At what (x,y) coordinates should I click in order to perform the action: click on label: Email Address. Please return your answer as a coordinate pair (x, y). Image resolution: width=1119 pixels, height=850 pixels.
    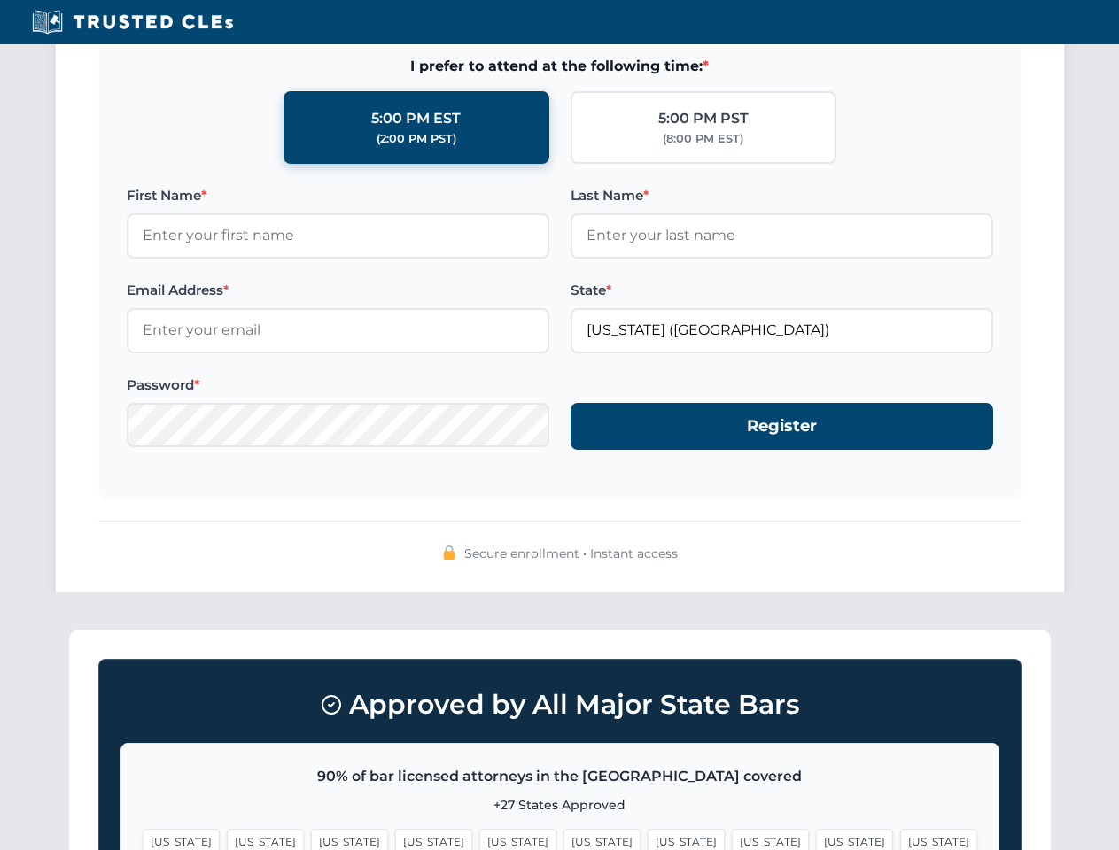
    Looking at the image, I should click on (338, 291).